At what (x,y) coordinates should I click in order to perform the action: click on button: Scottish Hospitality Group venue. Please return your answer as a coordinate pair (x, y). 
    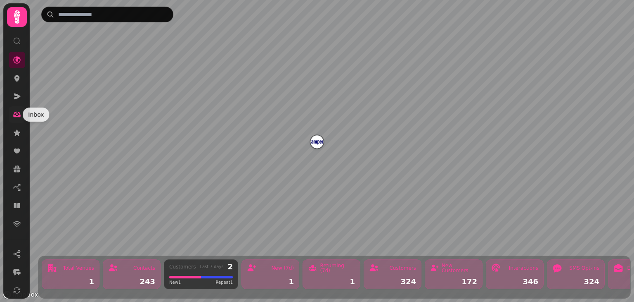
    Looking at the image, I should click on (317, 142).